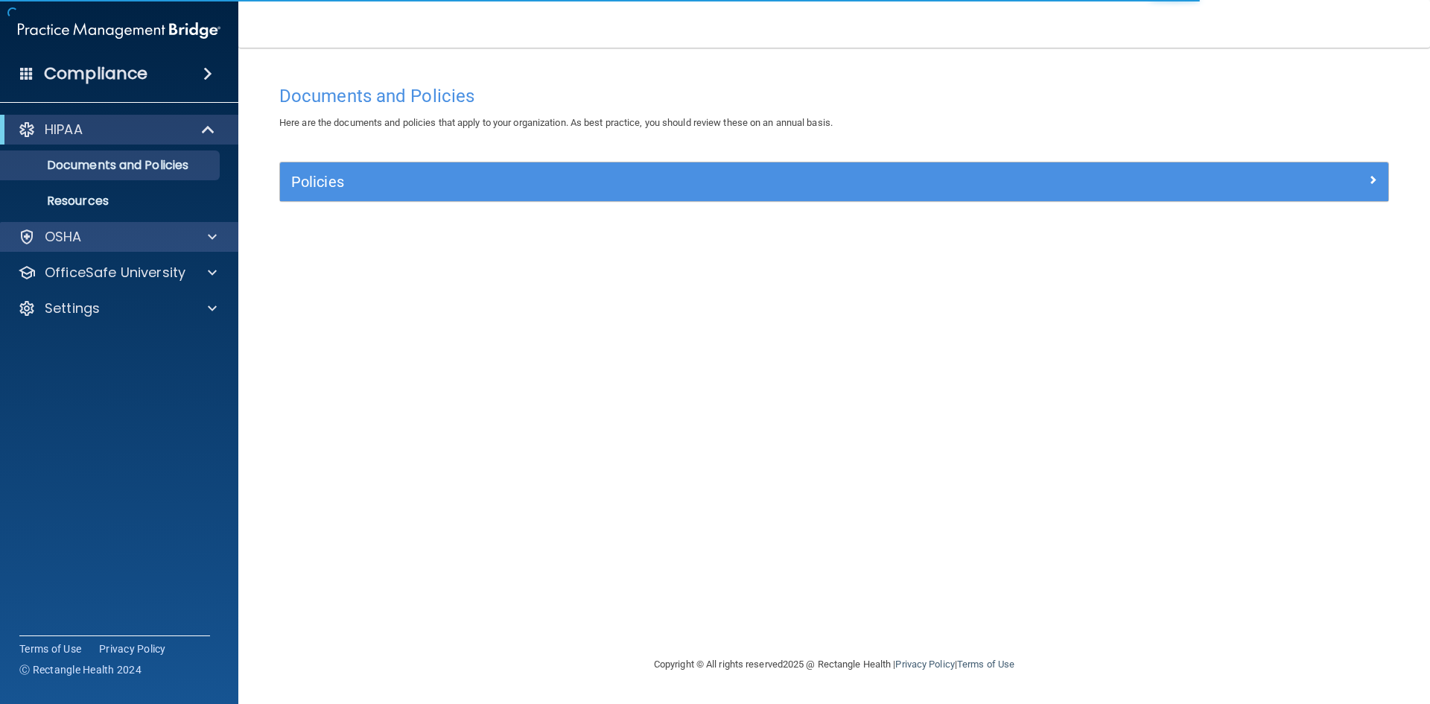 The image size is (1430, 704). Describe the element at coordinates (72, 308) in the screenshot. I see `p: Settings` at that location.